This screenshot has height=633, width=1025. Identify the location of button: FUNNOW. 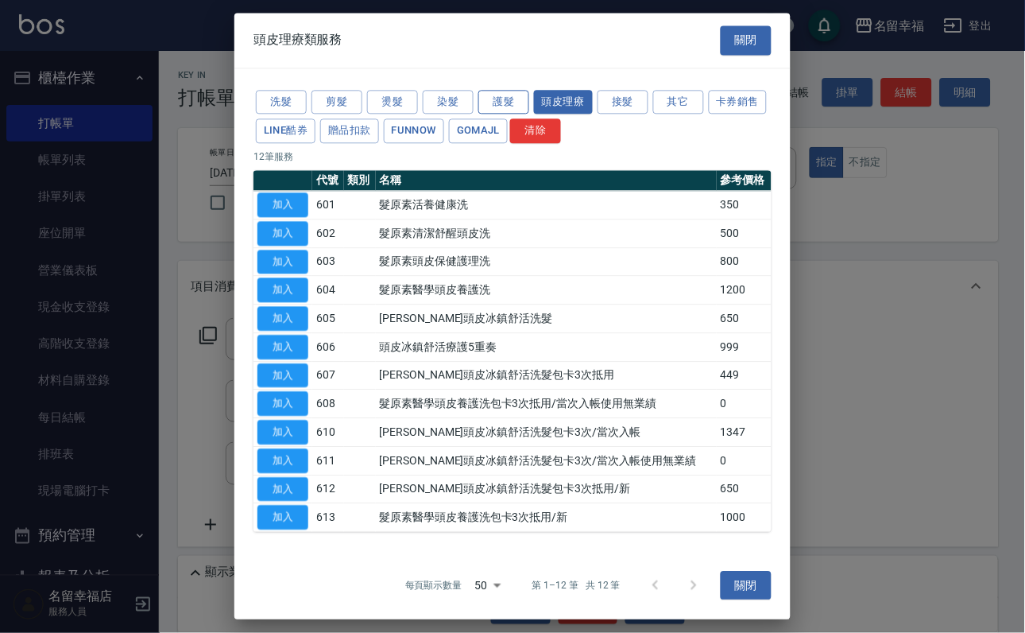
(414, 131).